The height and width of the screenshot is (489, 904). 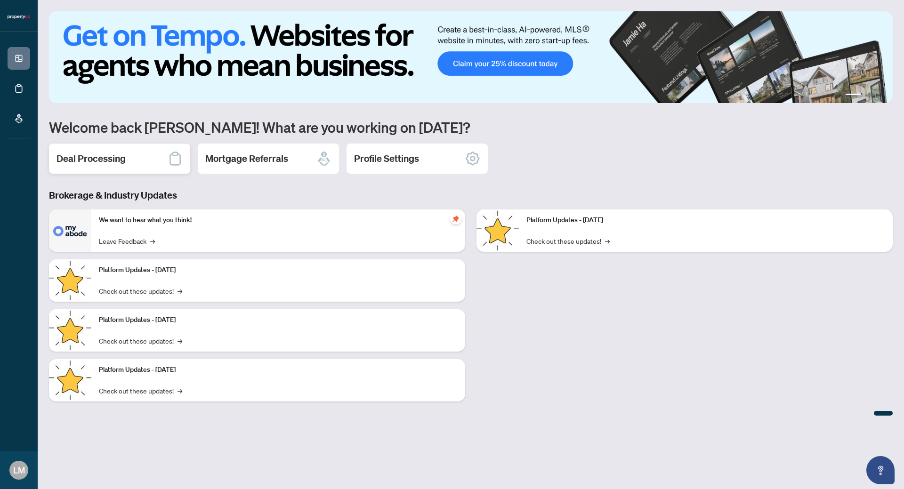 I want to click on img: We want to hear what you think!, so click(x=70, y=231).